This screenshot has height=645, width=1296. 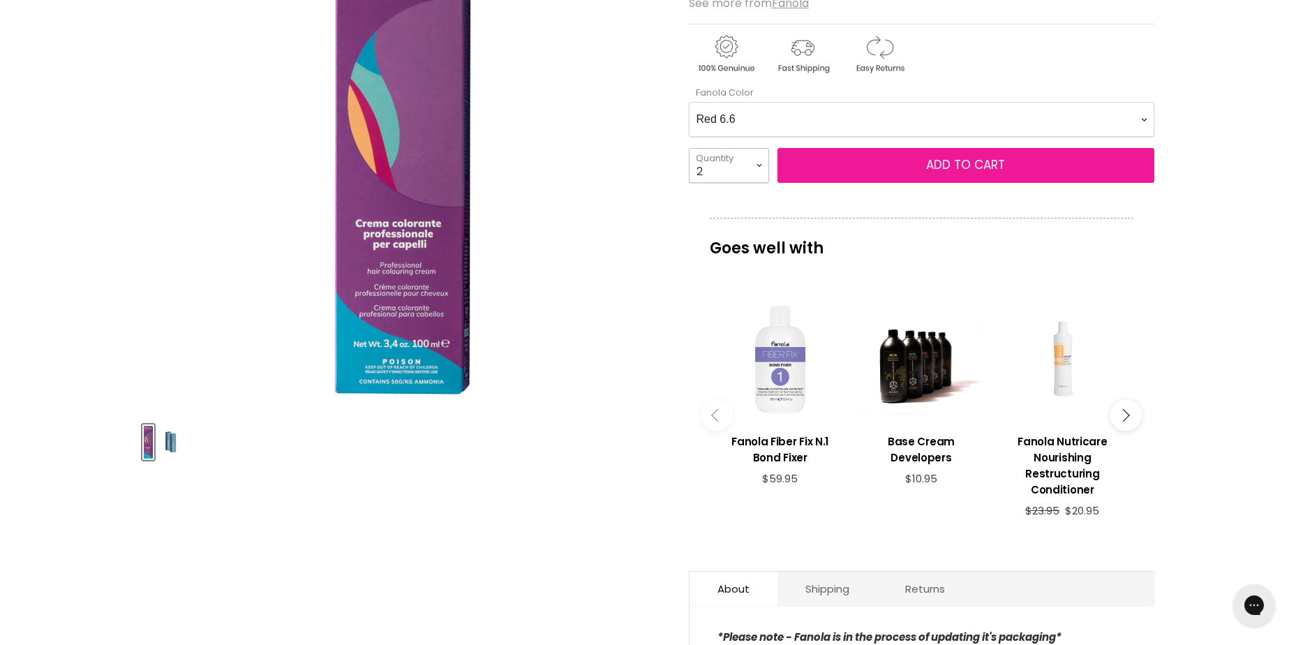 I want to click on span: $59.95, so click(x=779, y=478).